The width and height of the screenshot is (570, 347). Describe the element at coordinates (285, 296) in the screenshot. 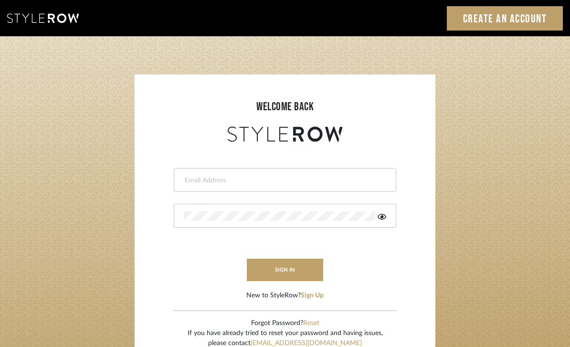

I see `div: New to StyleRow?` at that location.